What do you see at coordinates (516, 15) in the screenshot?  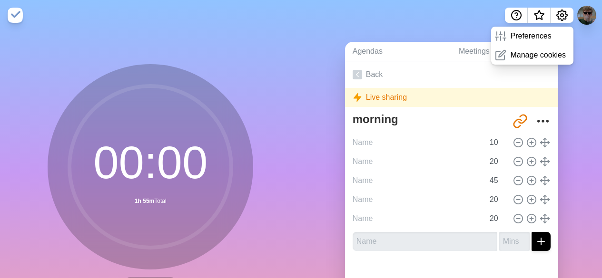 I see `button: Help` at bounding box center [516, 15].